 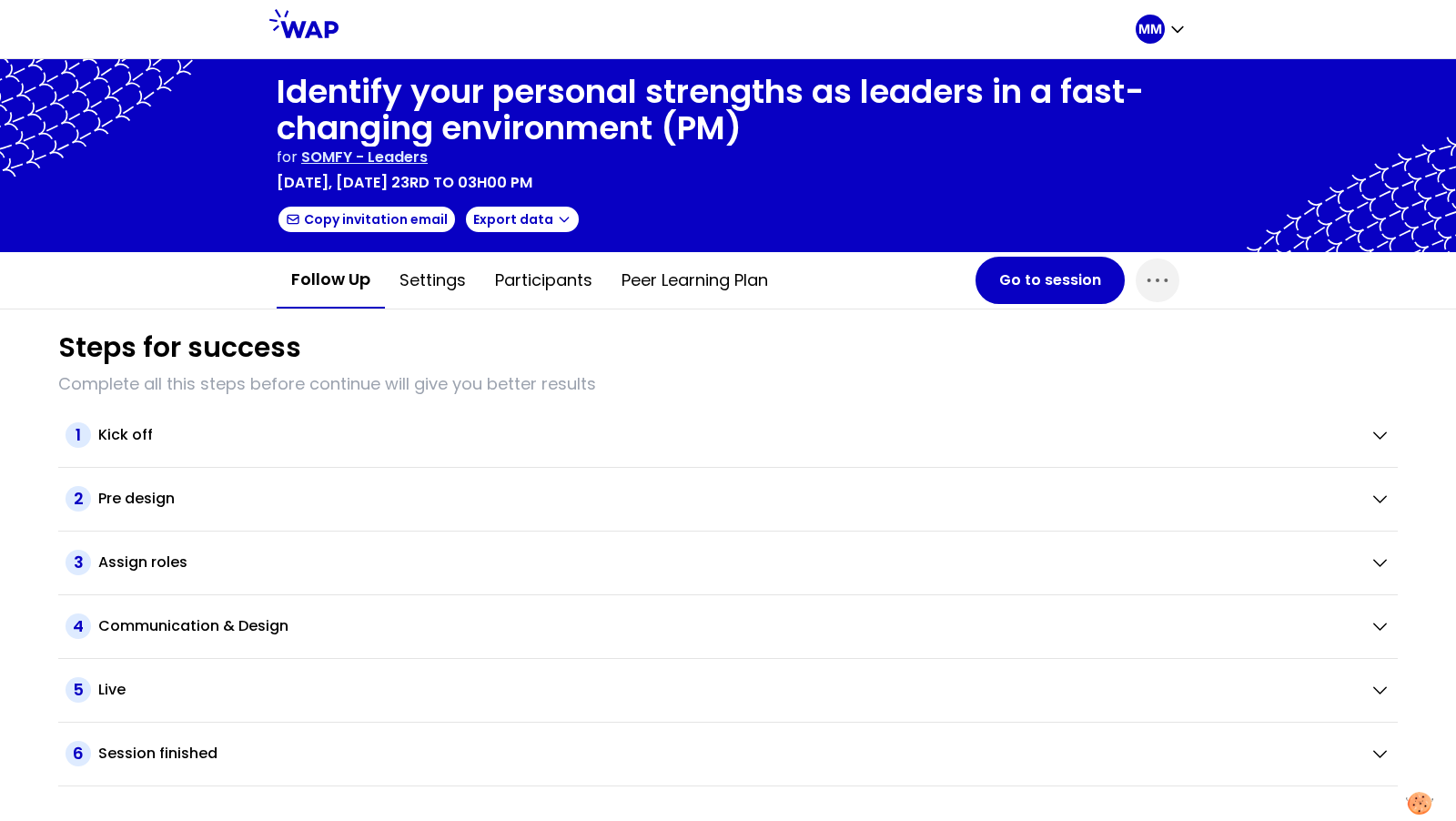 What do you see at coordinates (728, 563) in the screenshot?
I see `button: 3Assign roles` at bounding box center [728, 563].